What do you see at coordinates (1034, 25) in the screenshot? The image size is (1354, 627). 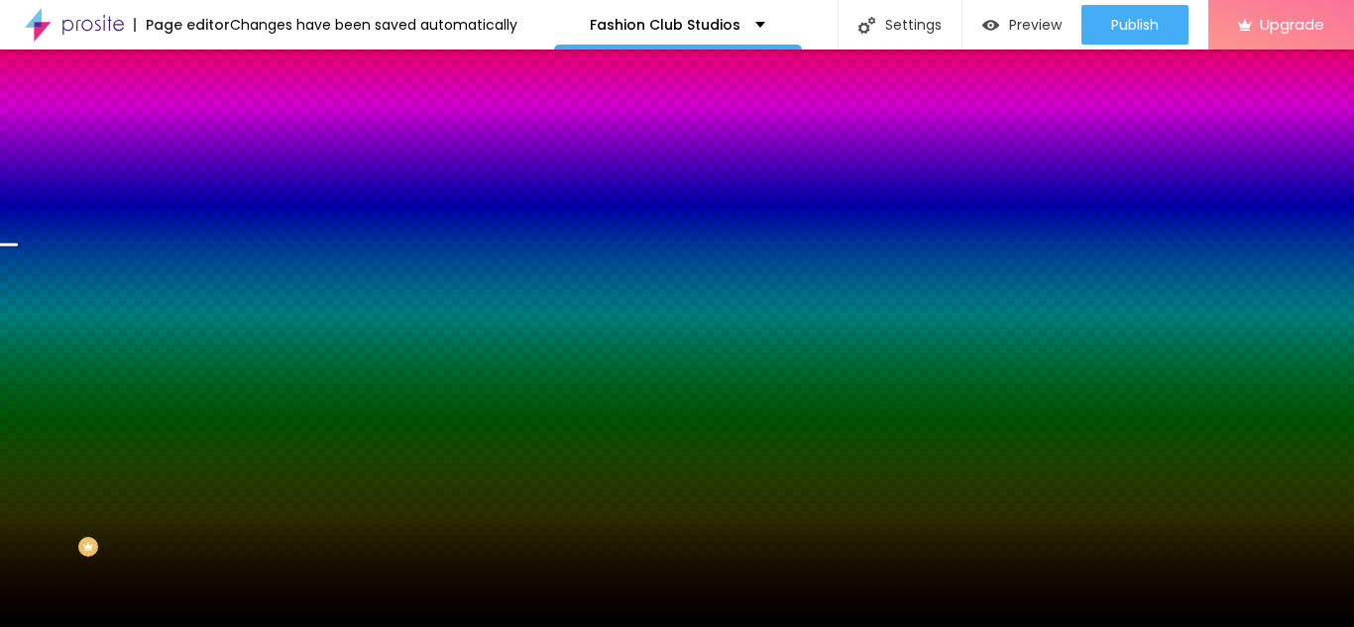 I see `span: Preview` at bounding box center [1034, 25].